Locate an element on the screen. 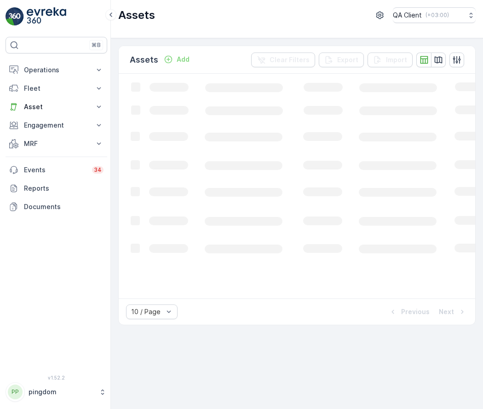 The width and height of the screenshot is (483, 409). p: Add is located at coordinates (183, 59).